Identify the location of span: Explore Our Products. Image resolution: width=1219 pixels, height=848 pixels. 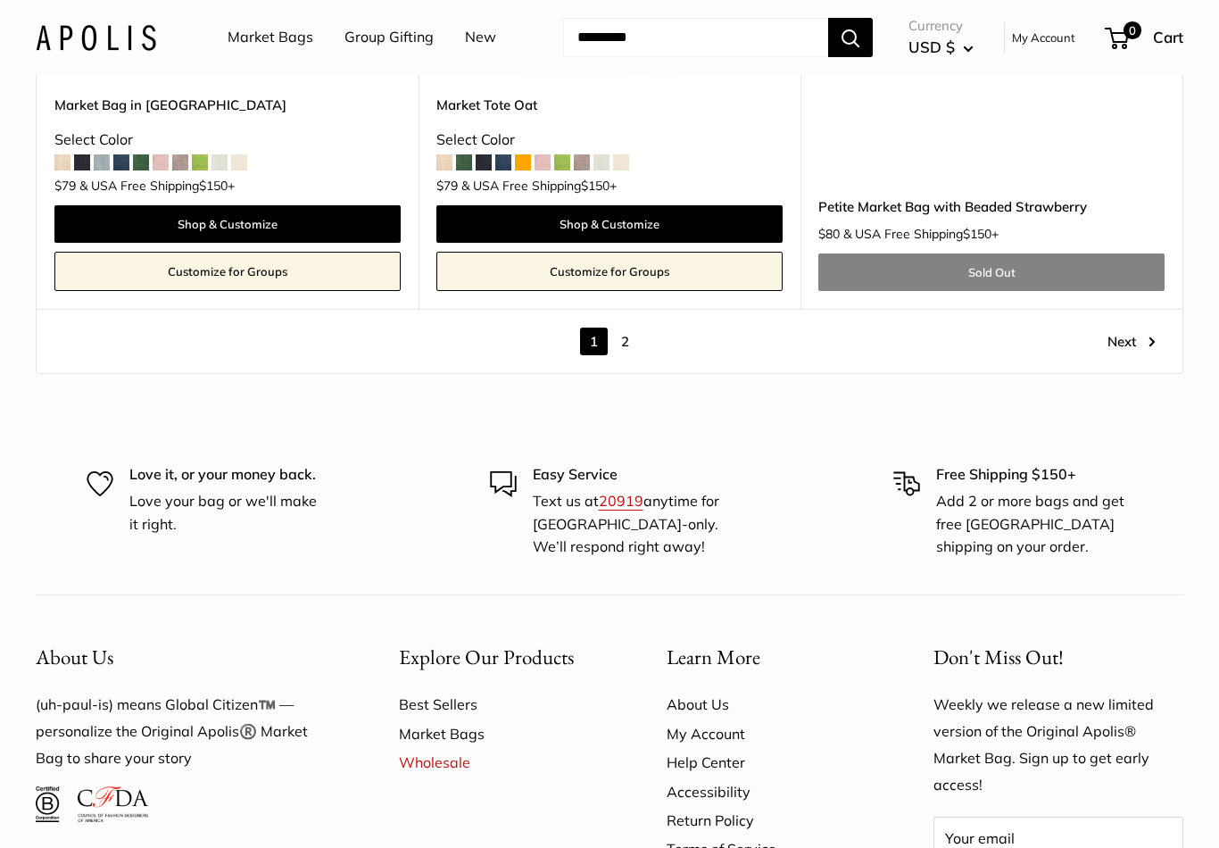
(486, 657).